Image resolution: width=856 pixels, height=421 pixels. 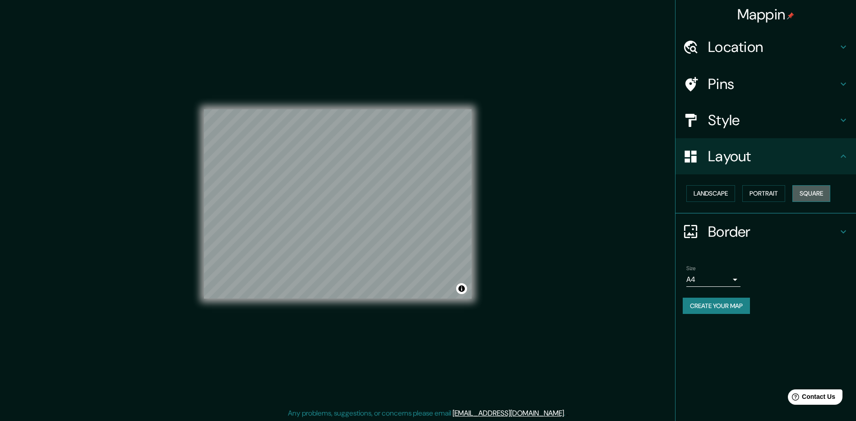 I want to click on div: Style, so click(x=766, y=120).